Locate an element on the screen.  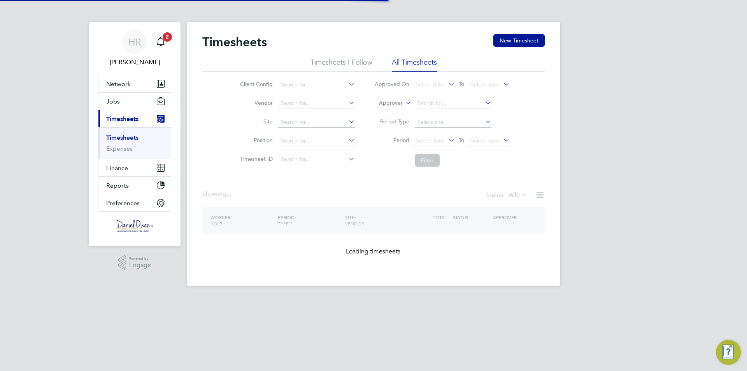
label: Approved On is located at coordinates (392, 84).